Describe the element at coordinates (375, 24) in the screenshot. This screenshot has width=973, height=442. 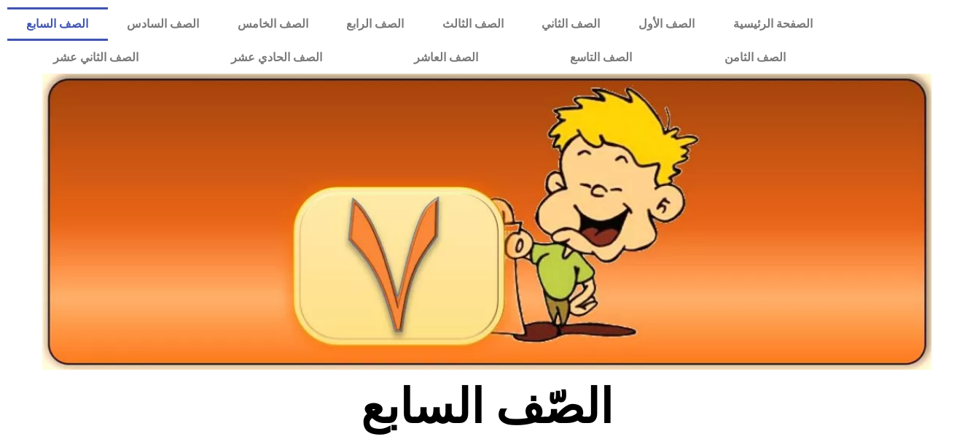
I see `a: الصف الرابع` at that location.